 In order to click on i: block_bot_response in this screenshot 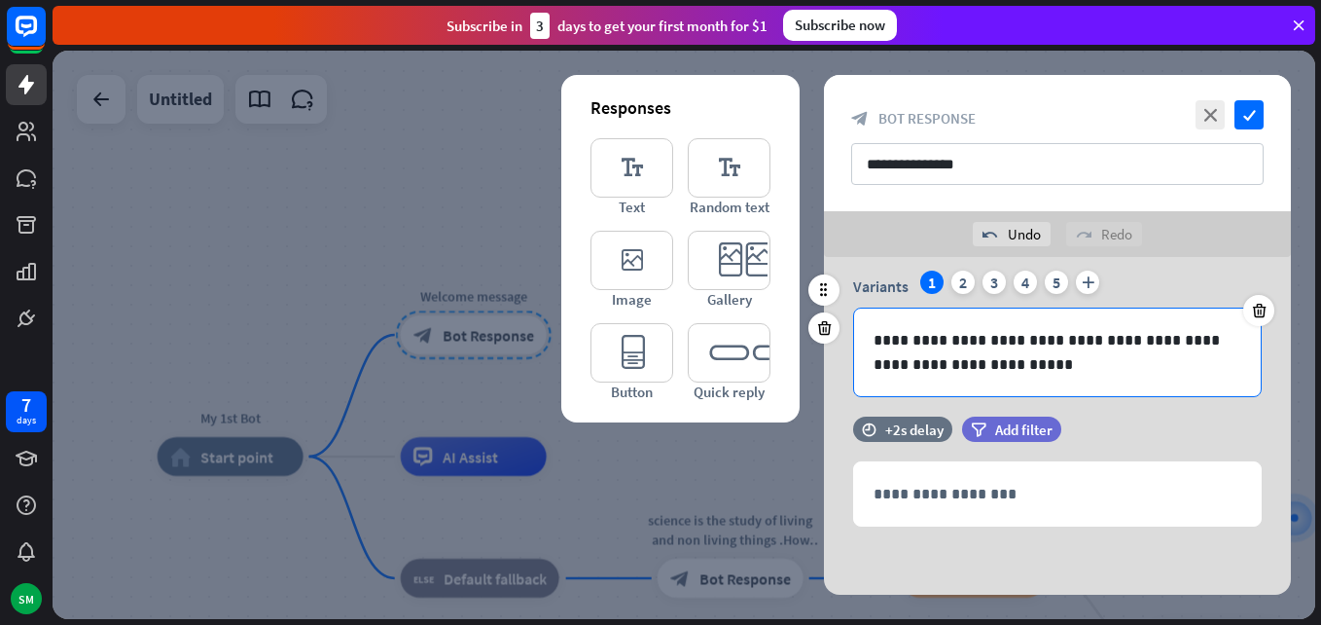, I will do `click(860, 119)`.